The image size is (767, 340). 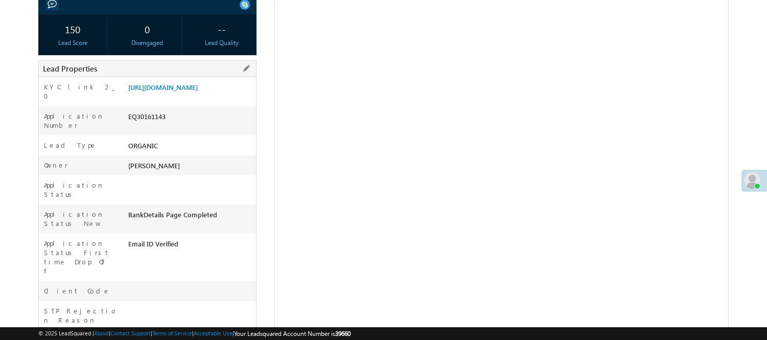 What do you see at coordinates (73, 29) in the screenshot?
I see `div: 150` at bounding box center [73, 29].